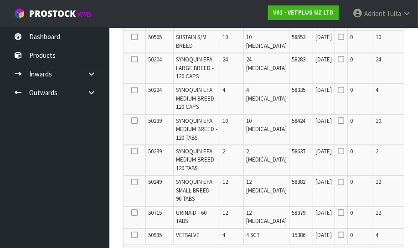  What do you see at coordinates (191, 41) in the screenshot?
I see `span: SUSTAIN S/M BREED` at bounding box center [191, 41].